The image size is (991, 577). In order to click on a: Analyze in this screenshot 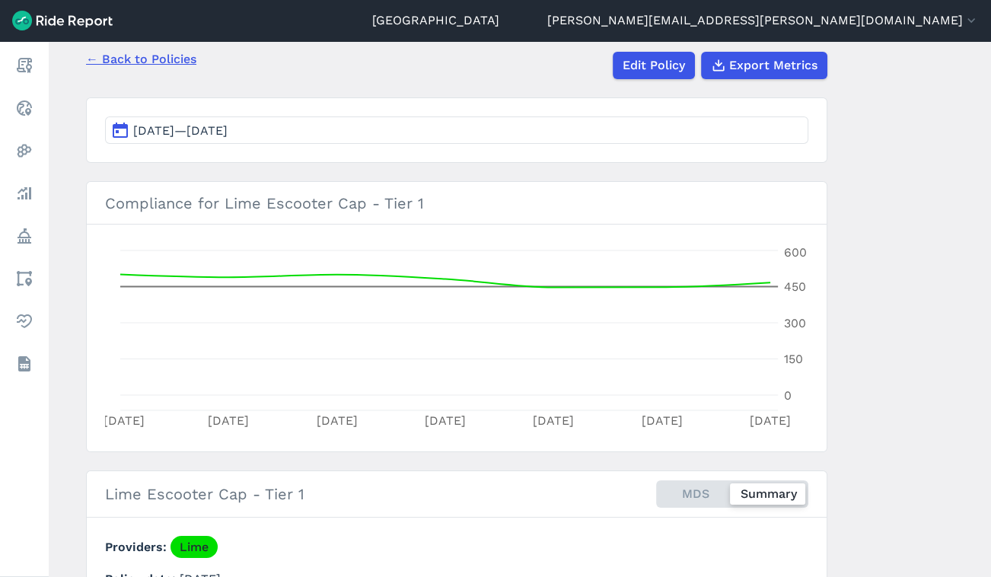, I will do `click(24, 193)`.